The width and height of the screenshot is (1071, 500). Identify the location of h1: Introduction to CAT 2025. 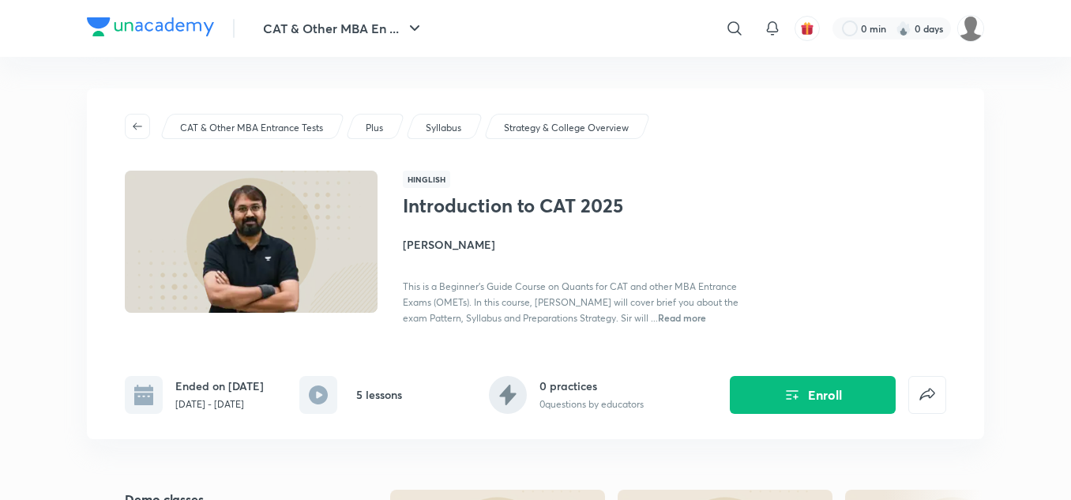
(531, 205).